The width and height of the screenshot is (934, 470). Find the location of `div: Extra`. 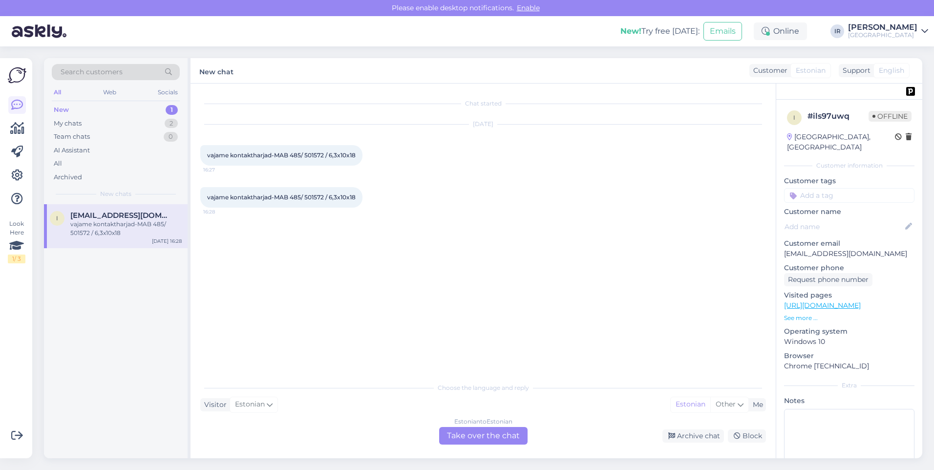

div: Extra is located at coordinates (849, 385).